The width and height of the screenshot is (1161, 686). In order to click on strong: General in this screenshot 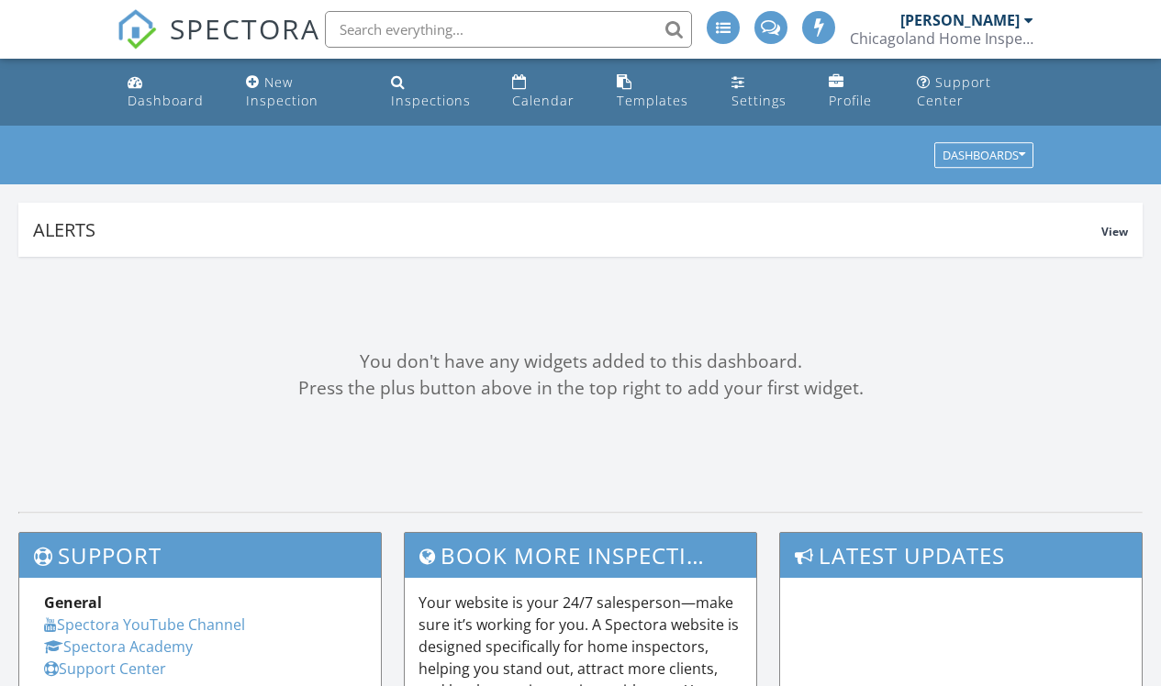, I will do `click(72, 603)`.